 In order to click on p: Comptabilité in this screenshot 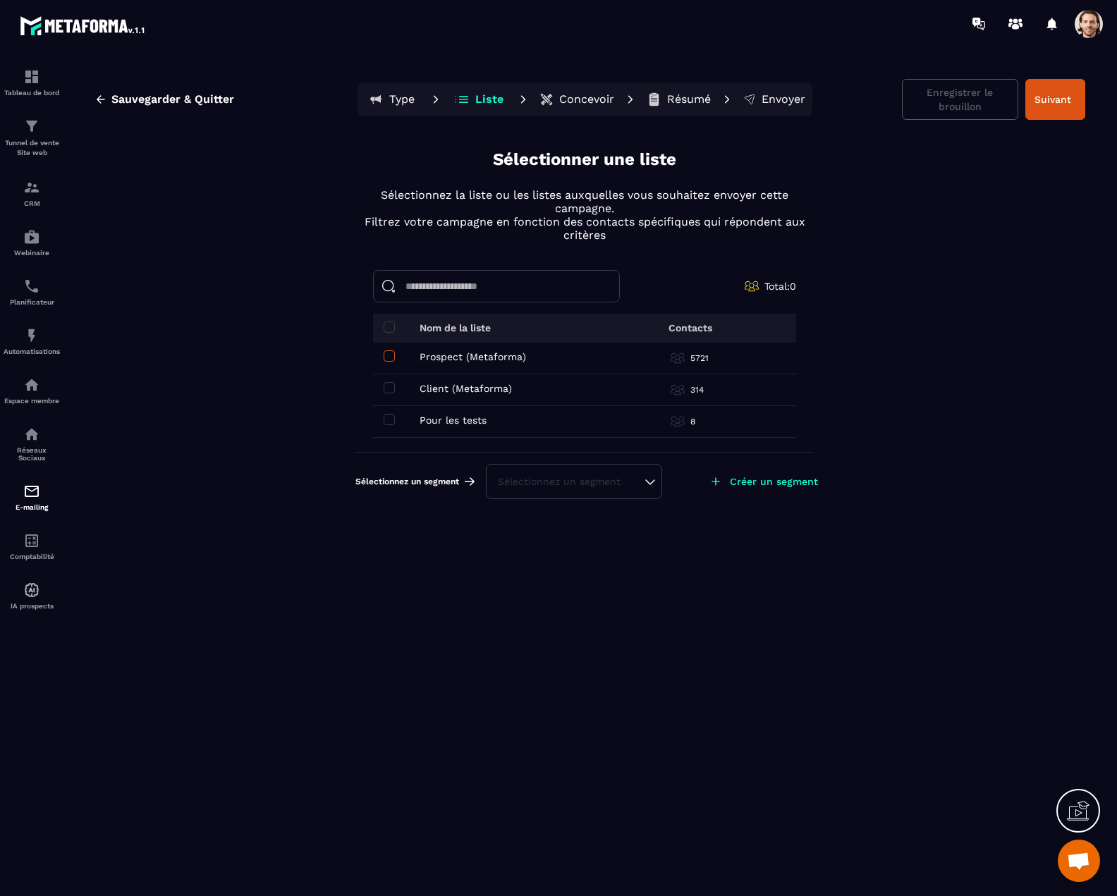, I will do `click(32, 557)`.